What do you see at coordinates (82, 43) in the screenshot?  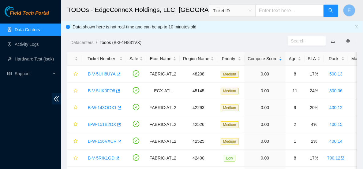 I see `a: Datacenters` at bounding box center [82, 43].